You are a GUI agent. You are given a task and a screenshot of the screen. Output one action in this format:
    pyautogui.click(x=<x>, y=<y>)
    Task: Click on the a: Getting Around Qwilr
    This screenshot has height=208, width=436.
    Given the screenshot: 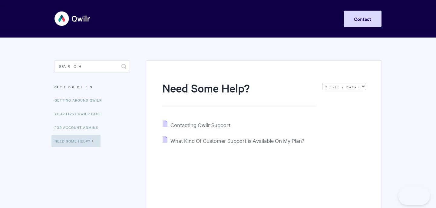 What is the action you would take?
    pyautogui.click(x=80, y=100)
    